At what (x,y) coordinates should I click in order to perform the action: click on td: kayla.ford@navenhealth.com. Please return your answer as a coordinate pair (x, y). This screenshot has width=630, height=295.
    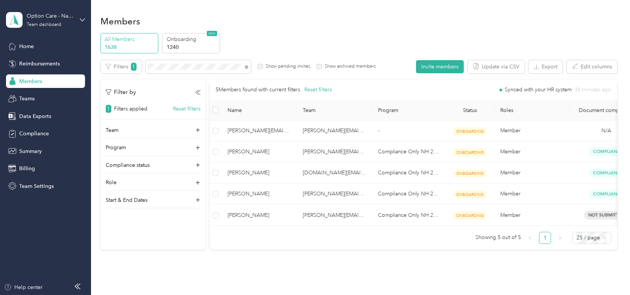
    Looking at the image, I should click on (334, 173).